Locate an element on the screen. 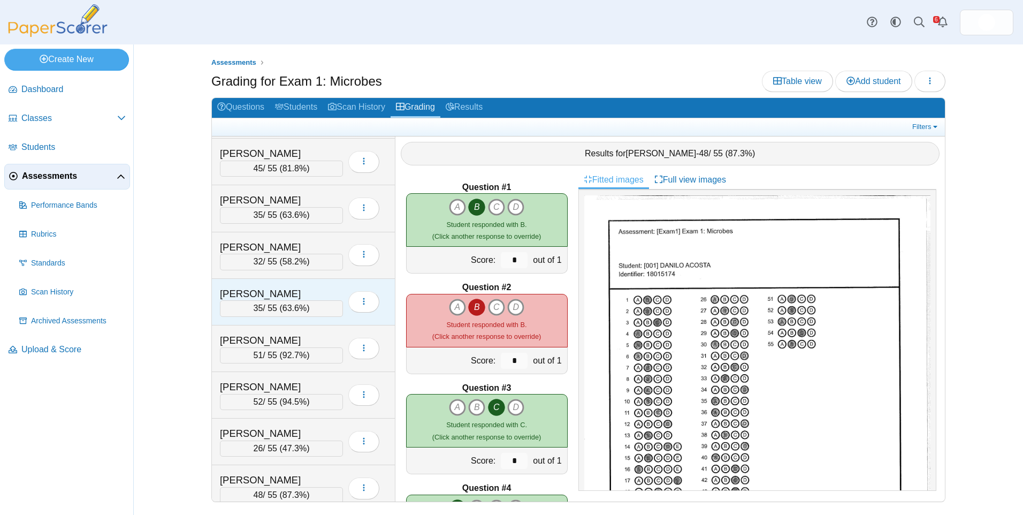 This screenshot has height=515, width=1023. span: 94.5% is located at coordinates (294, 401).